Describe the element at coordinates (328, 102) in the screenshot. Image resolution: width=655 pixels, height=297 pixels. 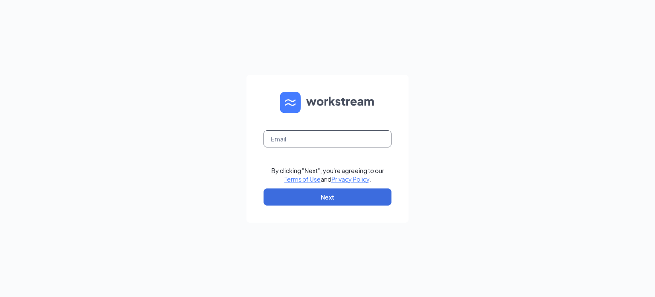
I see `img: WS logo and Workstream text` at that location.